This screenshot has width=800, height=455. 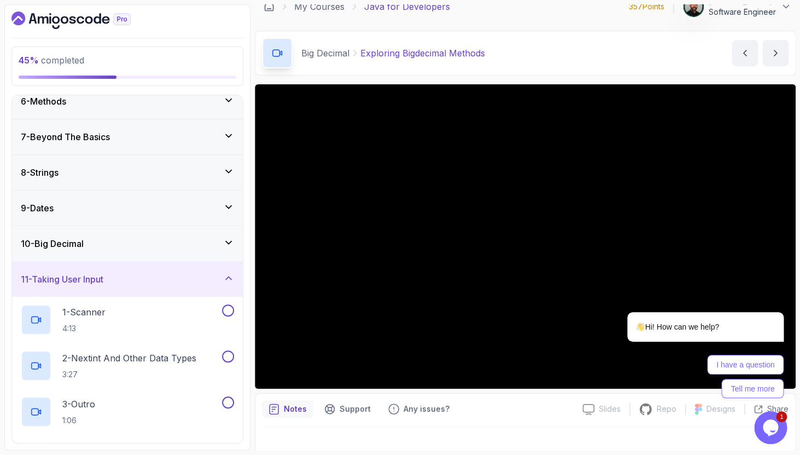 What do you see at coordinates (778, 409) in the screenshot?
I see `p: Share` at bounding box center [778, 409].